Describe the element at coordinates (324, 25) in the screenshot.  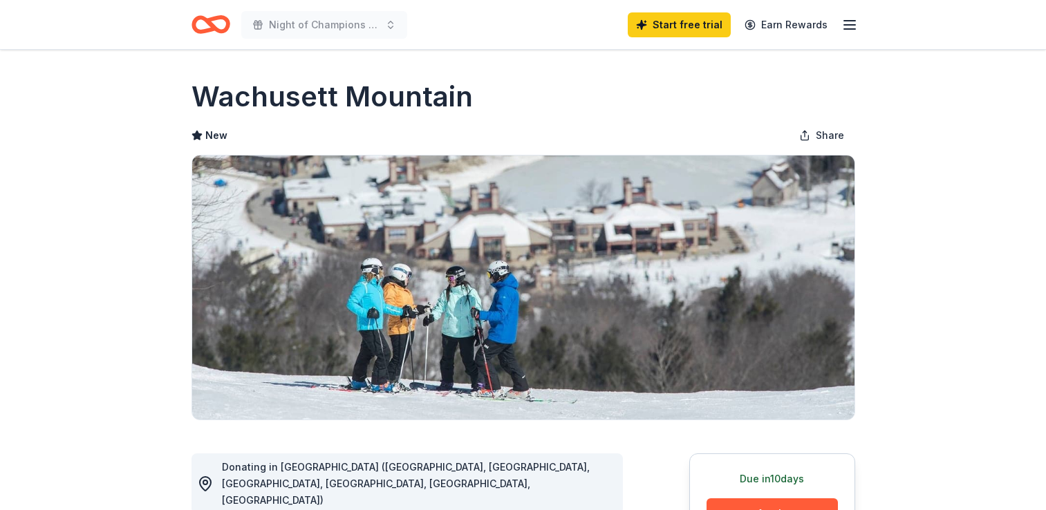
I see `span: Night of Champions GALA 2025` at that location.